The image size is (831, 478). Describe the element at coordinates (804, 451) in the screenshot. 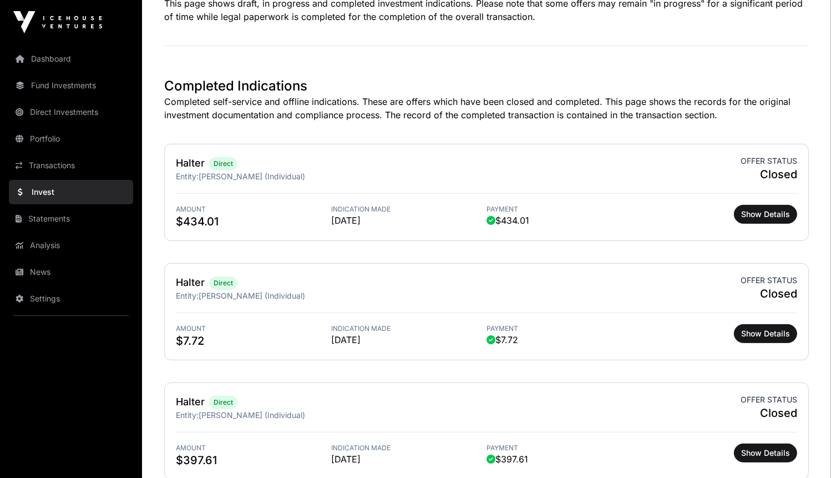

I see `div: Chat Widget` at that location.